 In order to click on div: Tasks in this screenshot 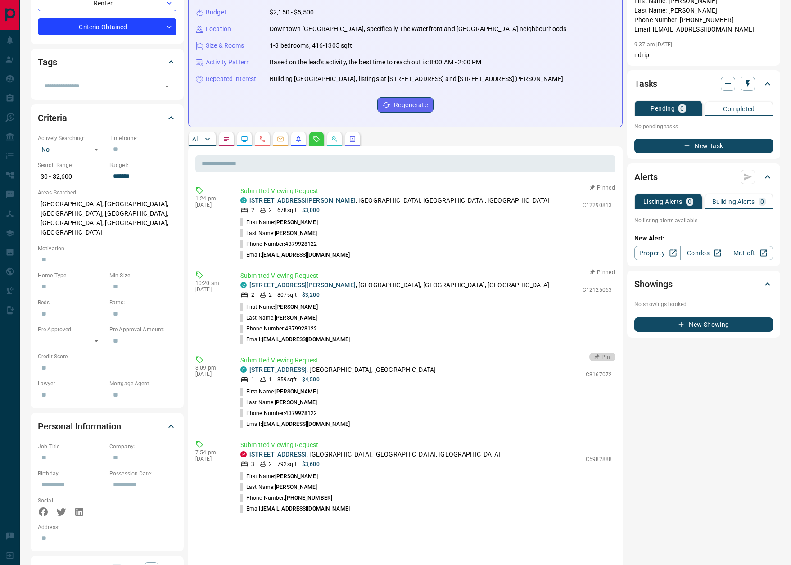, I will do `click(704, 84)`.